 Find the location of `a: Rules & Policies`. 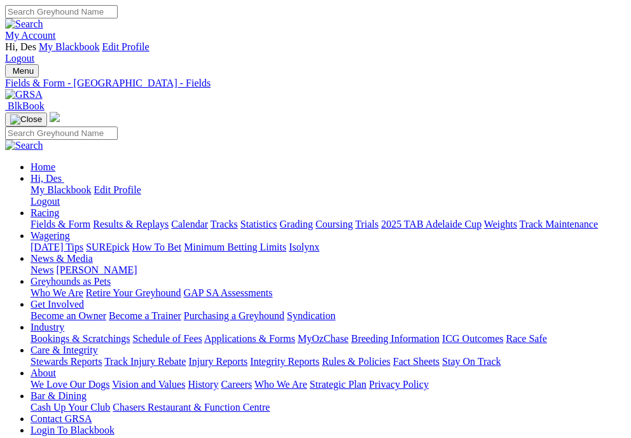

a: Rules & Policies is located at coordinates (356, 361).